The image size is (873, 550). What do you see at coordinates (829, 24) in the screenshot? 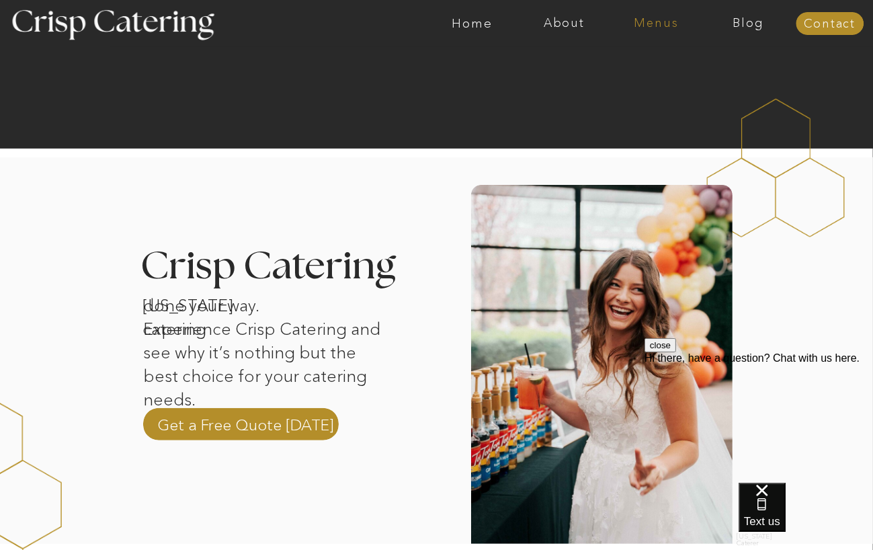
I see `nav: Contact` at bounding box center [829, 24].